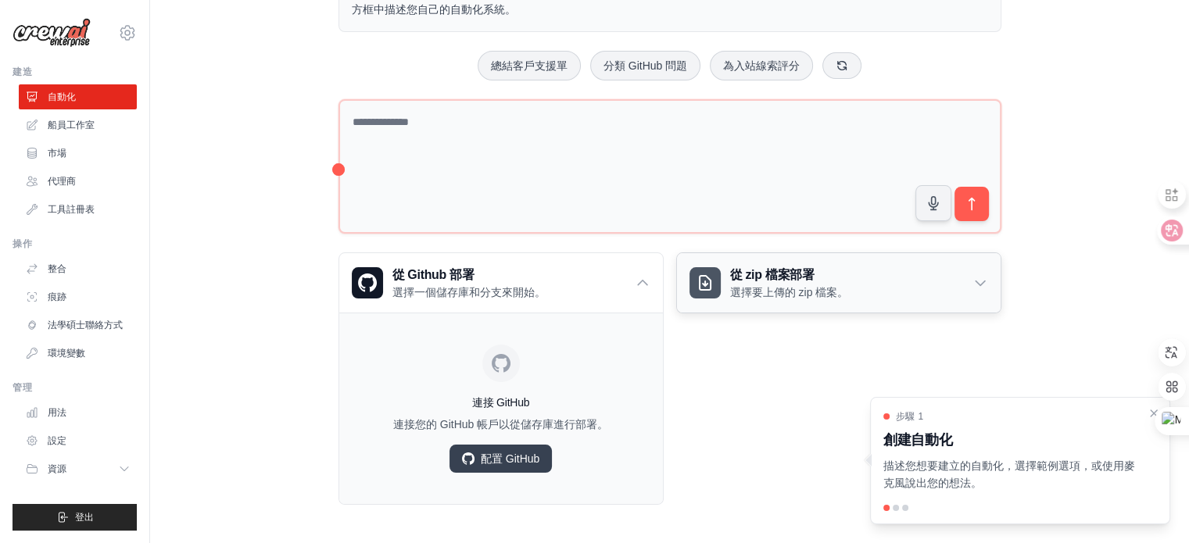  What do you see at coordinates (529, 66) in the screenshot?
I see `button: 總結客戶支援單` at bounding box center [529, 66].